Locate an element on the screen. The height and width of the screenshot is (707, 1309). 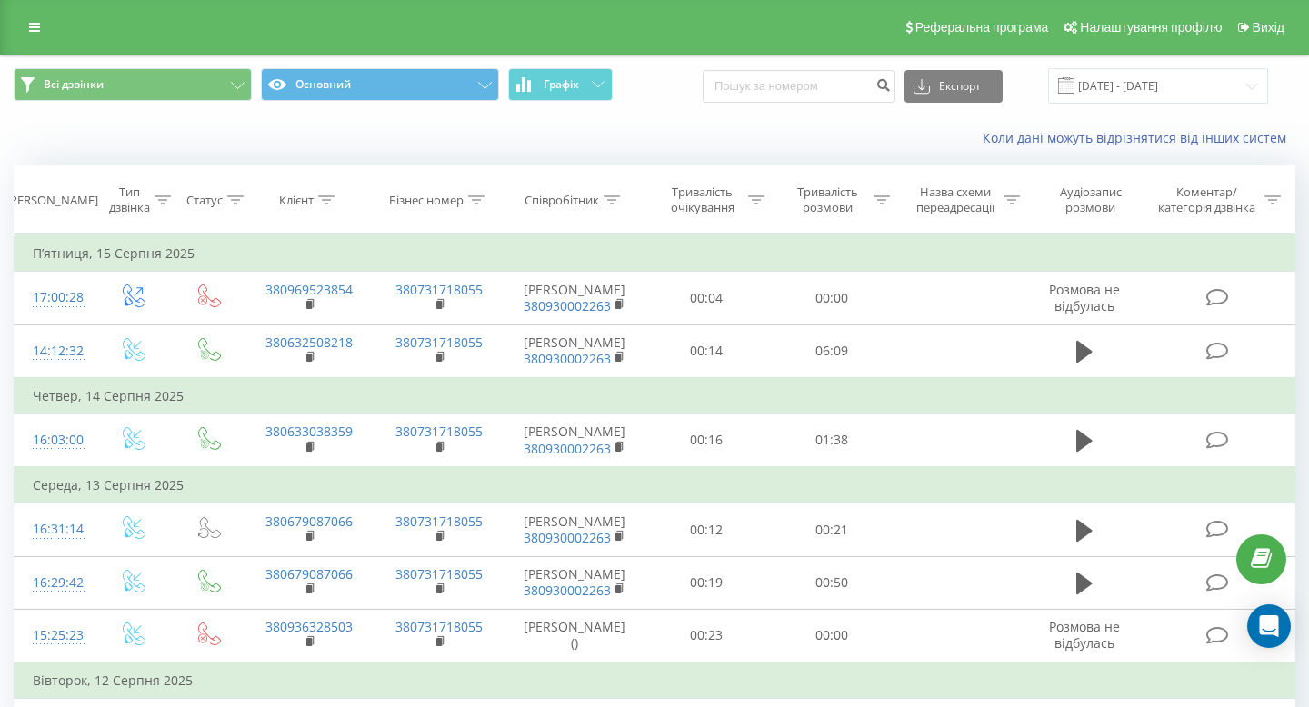
td: Вівторок, 12 Серпня 2025 is located at coordinates (654, 681).